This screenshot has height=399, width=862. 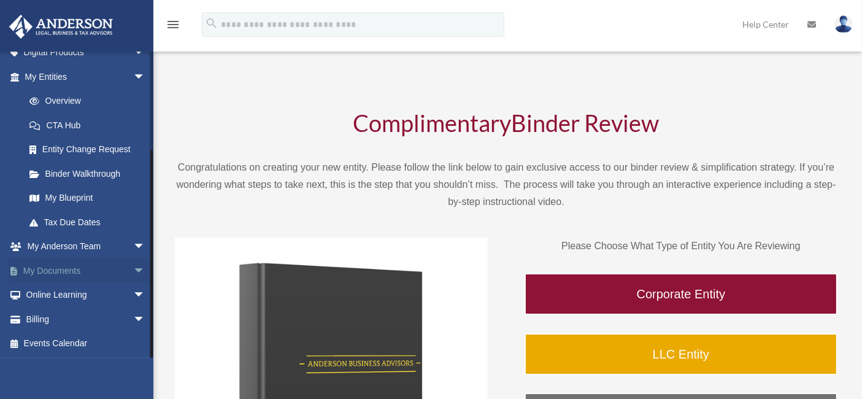 I want to click on a: Entity Change Request, so click(x=90, y=150).